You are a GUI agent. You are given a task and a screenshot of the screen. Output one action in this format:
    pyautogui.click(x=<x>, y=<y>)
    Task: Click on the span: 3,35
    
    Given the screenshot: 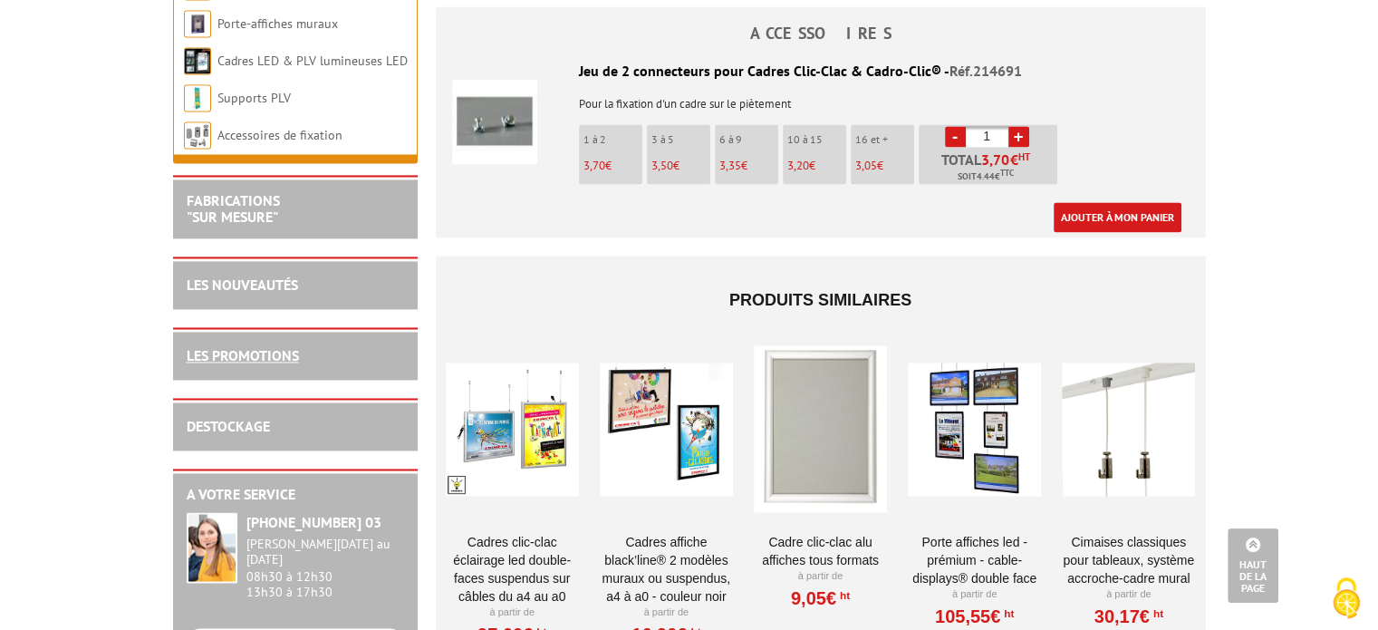 What is the action you would take?
    pyautogui.click(x=730, y=165)
    